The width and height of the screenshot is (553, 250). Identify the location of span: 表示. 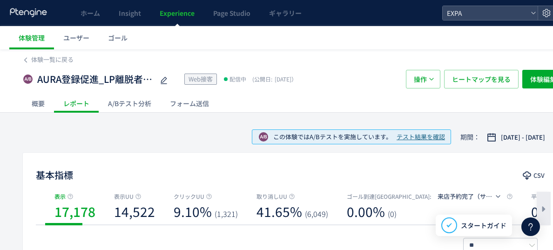
(60, 197).